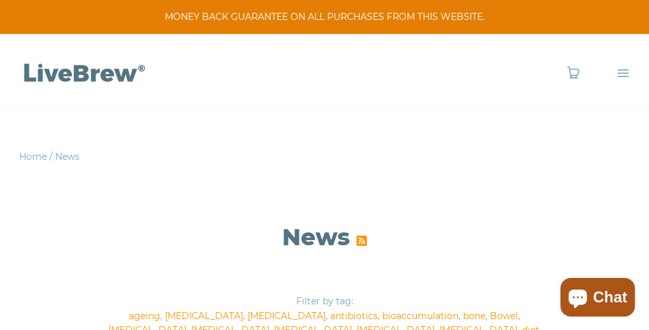 The height and width of the screenshot is (330, 649). Describe the element at coordinates (598, 298) in the screenshot. I see `inbox-online-store-chat: Shopify online store chat` at that location.